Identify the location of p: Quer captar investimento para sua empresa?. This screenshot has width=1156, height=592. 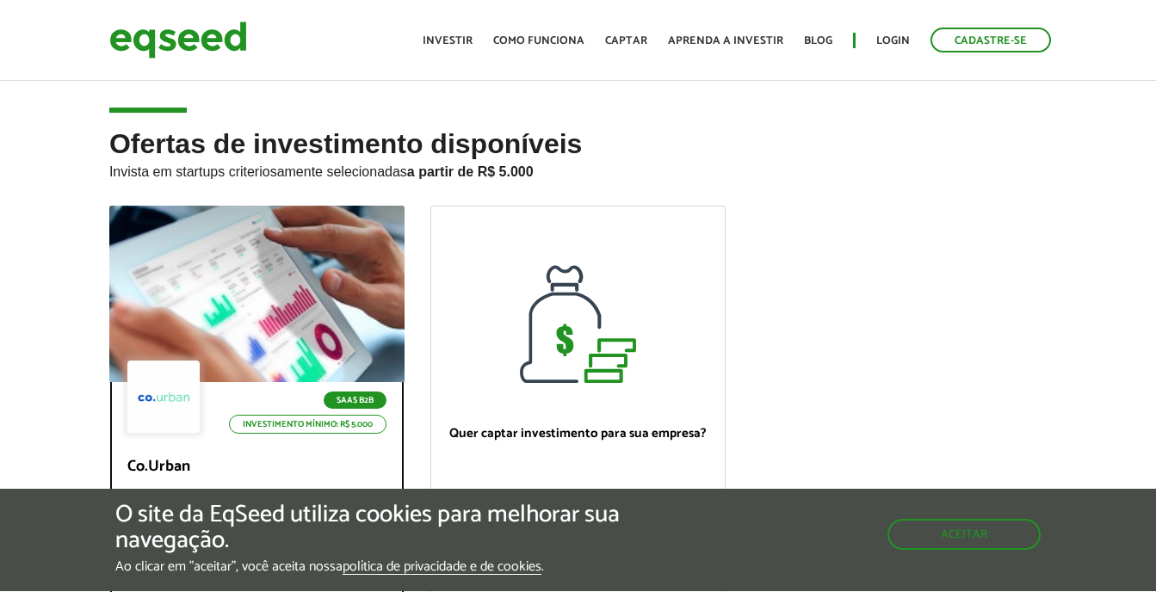
(577, 434).